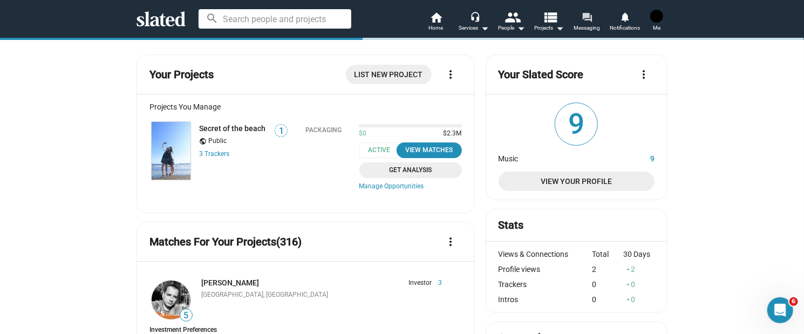  I want to click on div: Total, so click(608, 254).